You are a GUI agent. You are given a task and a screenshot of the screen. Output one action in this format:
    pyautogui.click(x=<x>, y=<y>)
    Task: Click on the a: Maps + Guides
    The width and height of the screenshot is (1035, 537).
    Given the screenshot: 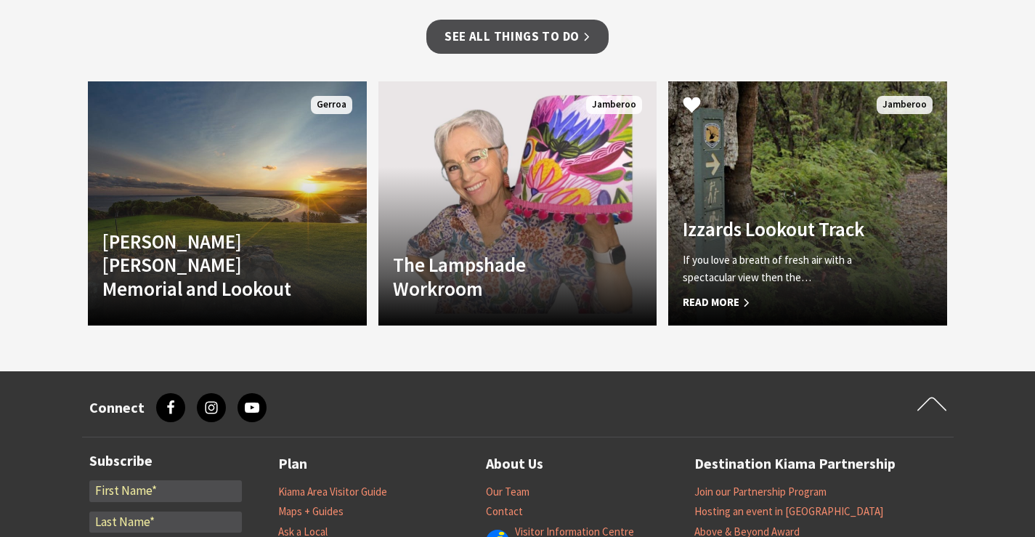 What is the action you would take?
    pyautogui.click(x=311, y=511)
    